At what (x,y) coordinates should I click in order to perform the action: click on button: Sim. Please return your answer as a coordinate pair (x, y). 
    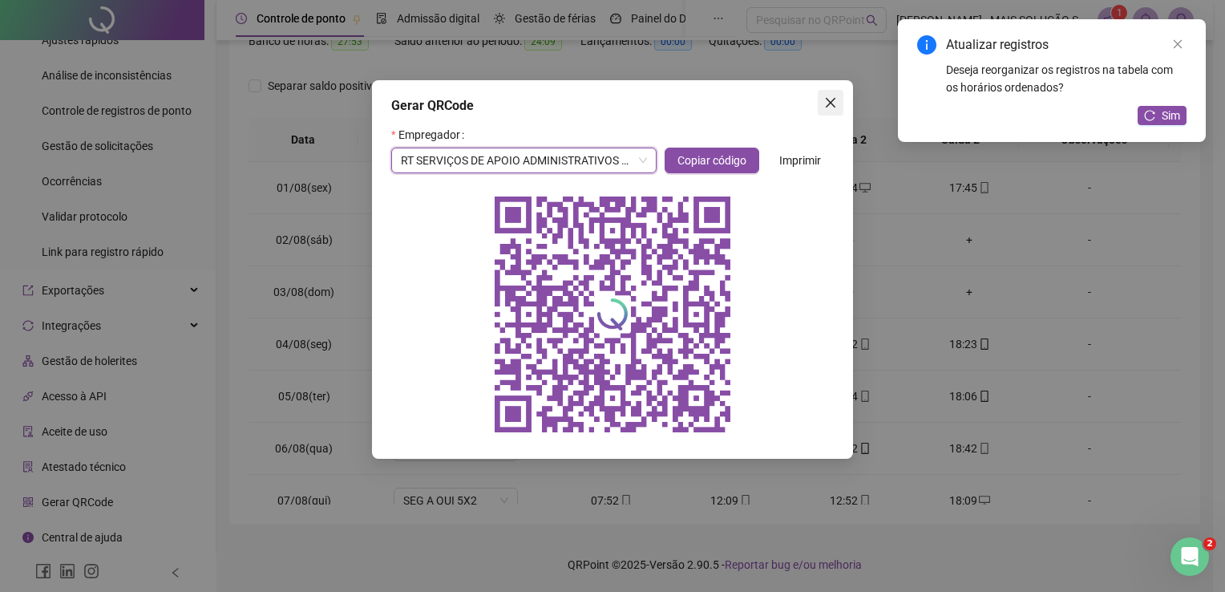
    Looking at the image, I should click on (1161, 115).